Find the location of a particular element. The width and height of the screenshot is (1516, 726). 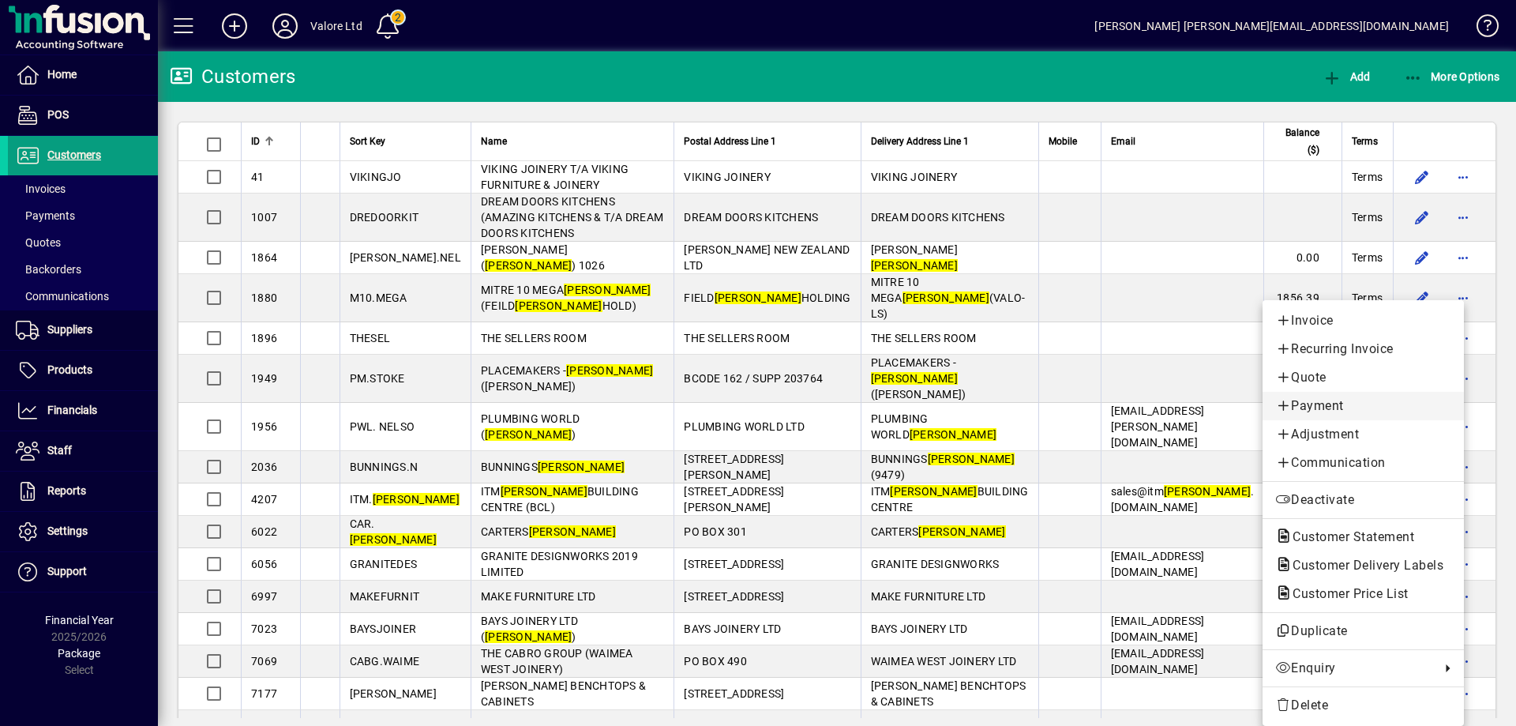

span: Customer Statement is located at coordinates (1349, 536).